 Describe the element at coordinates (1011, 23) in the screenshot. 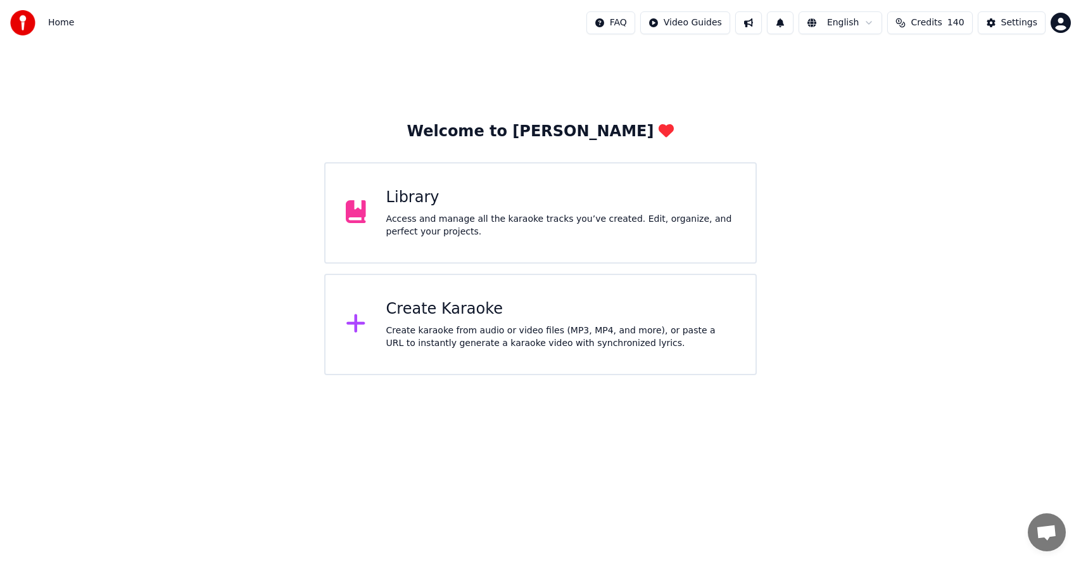

I see `button: Settings` at that location.